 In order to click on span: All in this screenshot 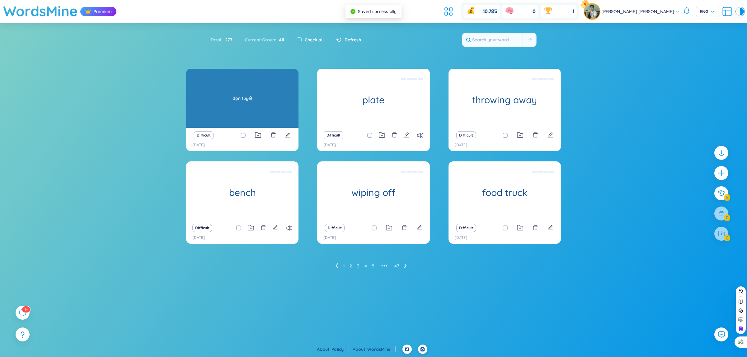, I will do `click(280, 40)`.